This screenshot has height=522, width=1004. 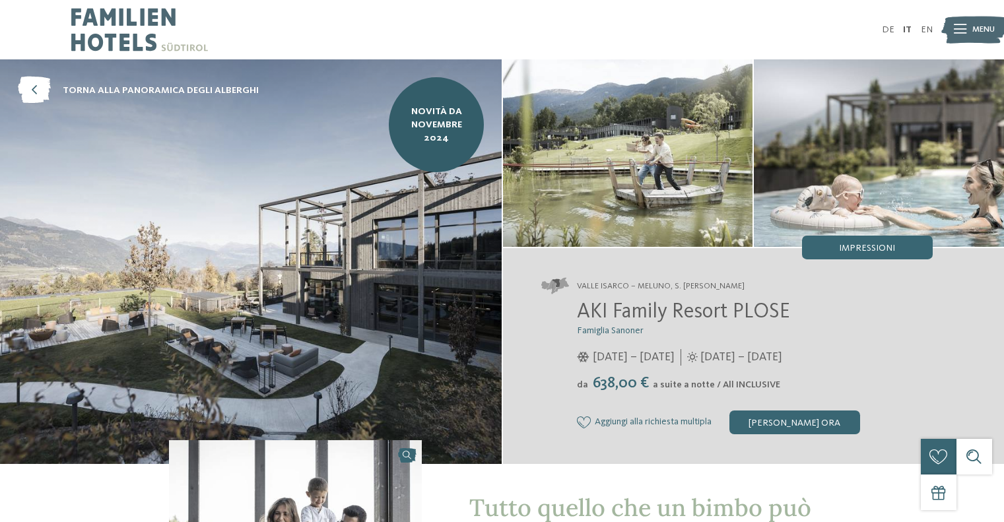 What do you see at coordinates (583, 357) in the screenshot?
I see `i: Orari d'apertura inverno` at bounding box center [583, 357].